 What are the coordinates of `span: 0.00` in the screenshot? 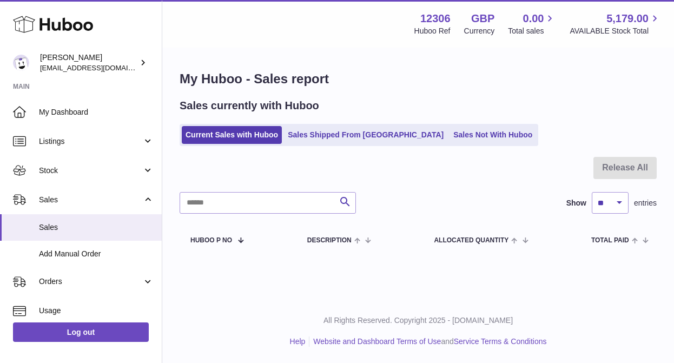 It's located at (534, 18).